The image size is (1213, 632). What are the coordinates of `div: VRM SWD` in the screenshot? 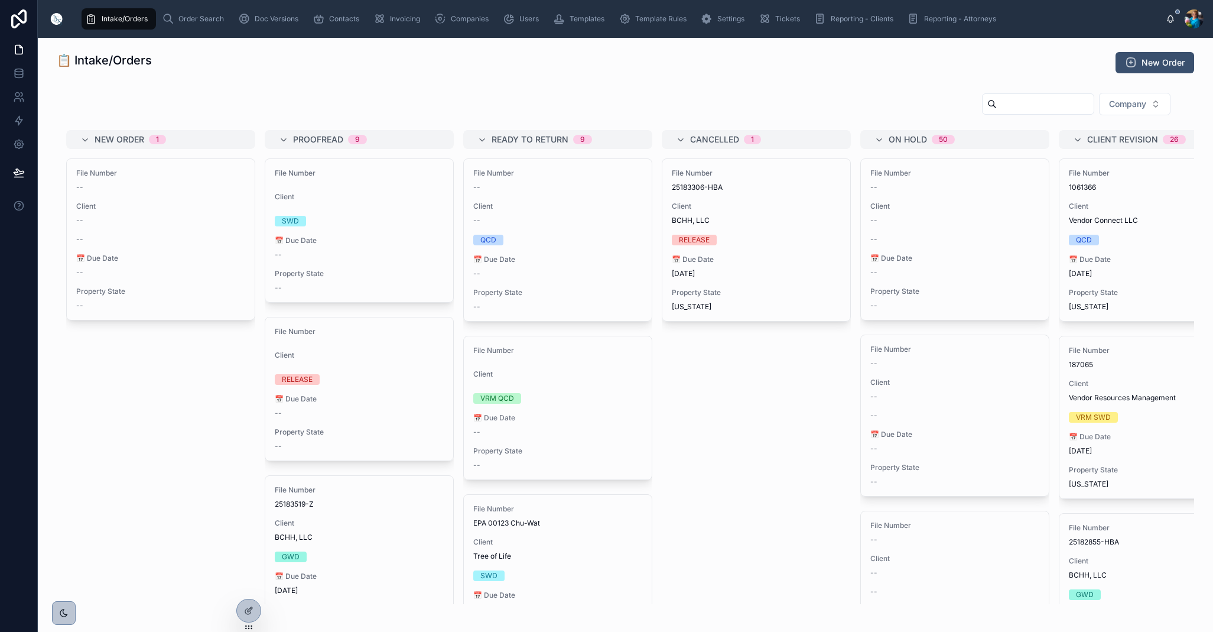 It's located at (1093, 417).